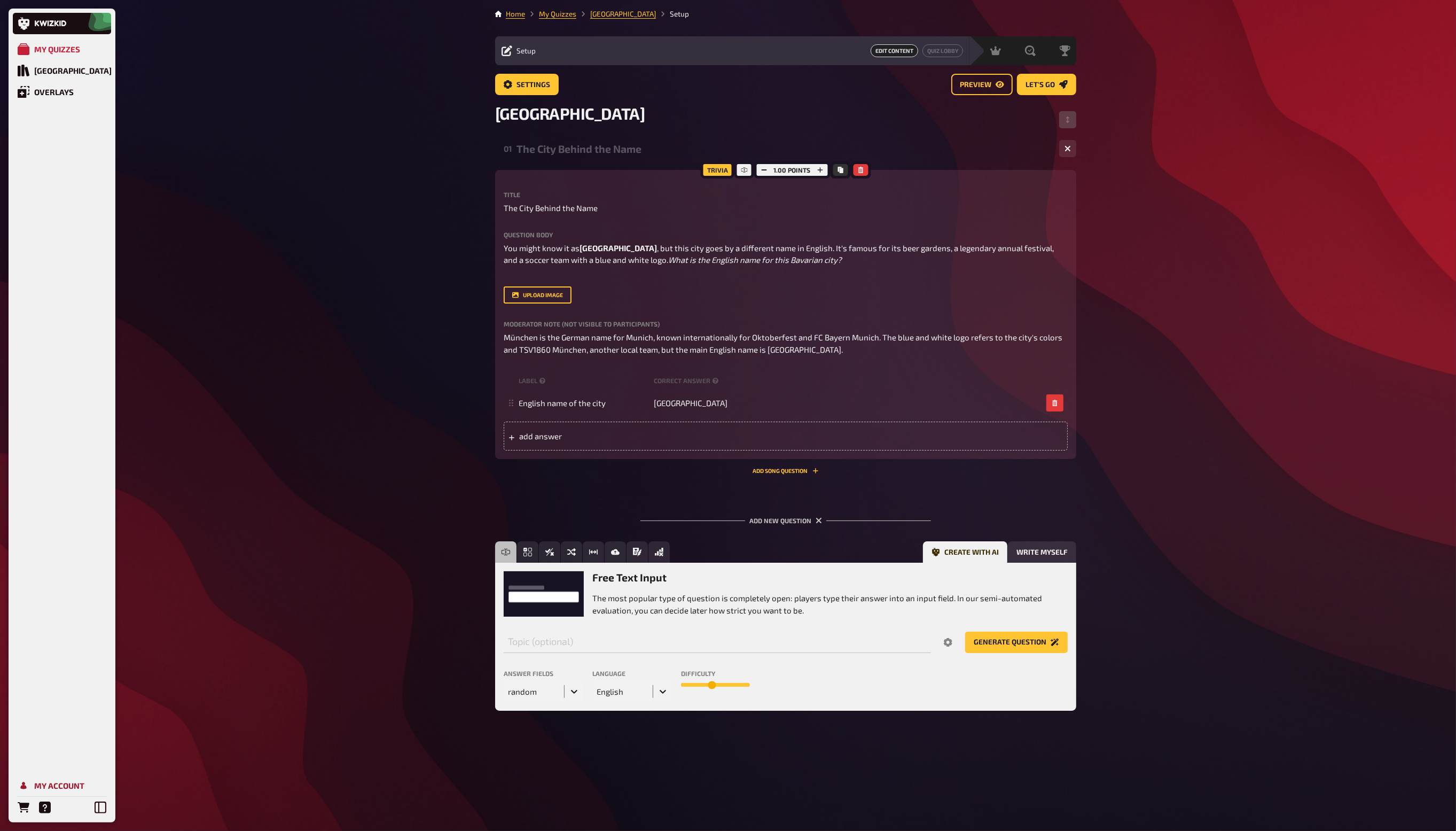 Image resolution: width=1456 pixels, height=831 pixels. What do you see at coordinates (965, 552) in the screenshot?
I see `button: Create with AI` at bounding box center [965, 552].